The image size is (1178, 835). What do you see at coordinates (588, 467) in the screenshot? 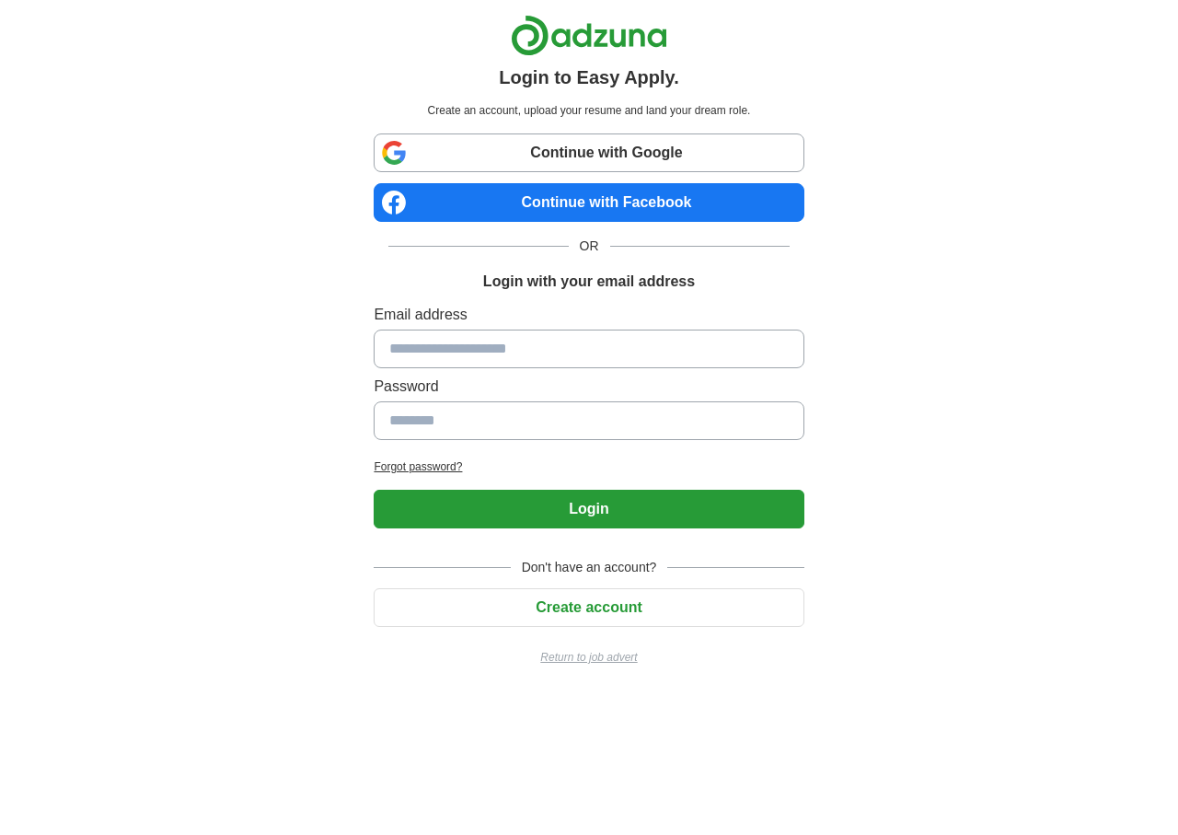
I see `a: Forgot password?` at bounding box center [588, 467].